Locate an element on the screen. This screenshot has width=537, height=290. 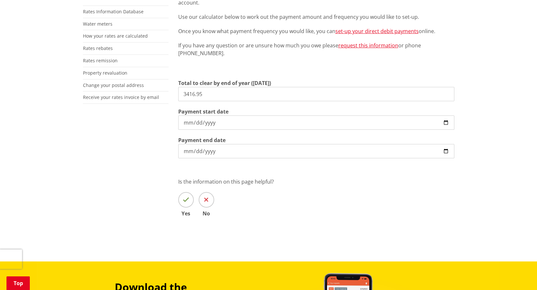
a: Rates rebates is located at coordinates (98, 48).